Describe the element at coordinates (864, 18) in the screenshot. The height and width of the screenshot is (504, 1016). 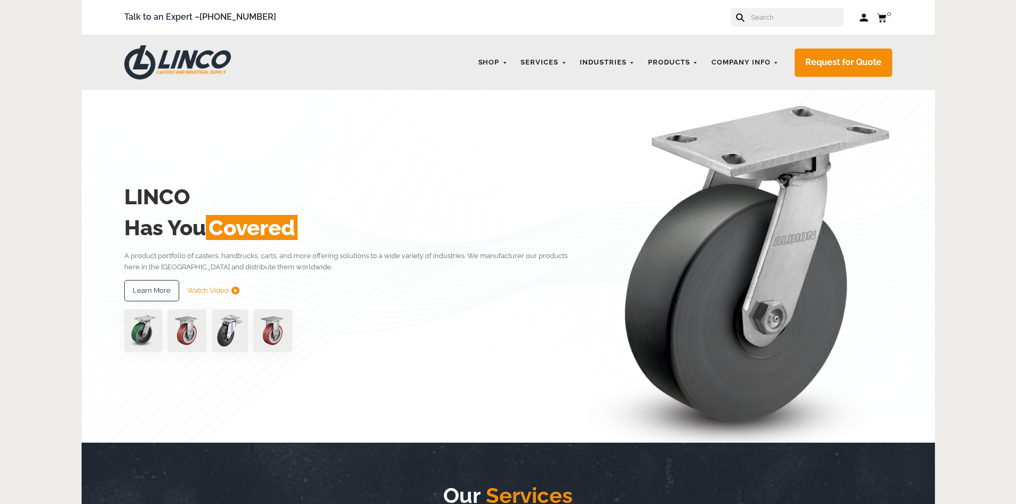
I see `a: Log in` at that location.